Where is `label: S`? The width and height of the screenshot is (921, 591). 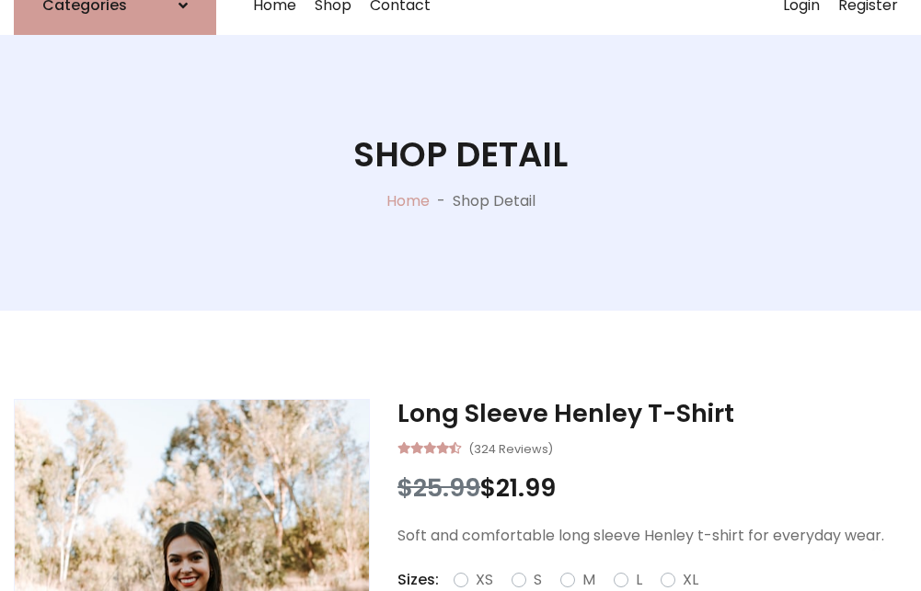
label: S is located at coordinates (537, 580).